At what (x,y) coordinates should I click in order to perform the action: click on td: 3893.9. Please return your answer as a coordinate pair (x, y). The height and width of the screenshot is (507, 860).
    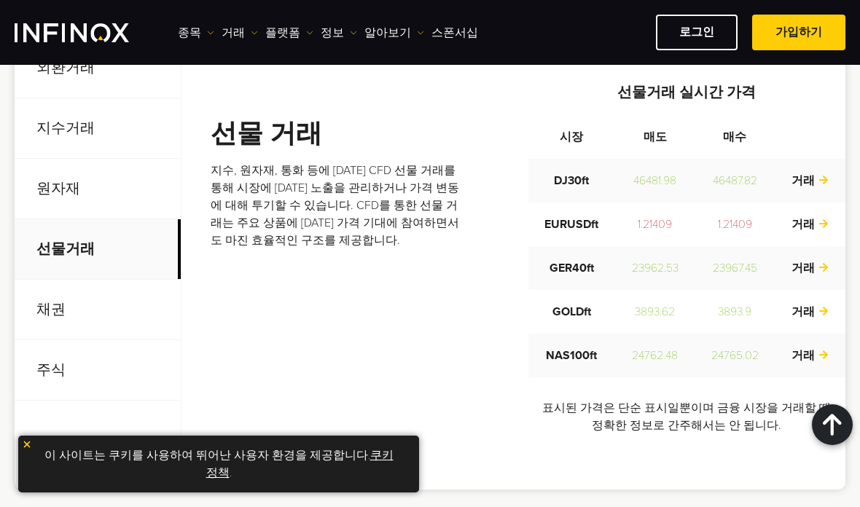
    Looking at the image, I should click on (735, 312).